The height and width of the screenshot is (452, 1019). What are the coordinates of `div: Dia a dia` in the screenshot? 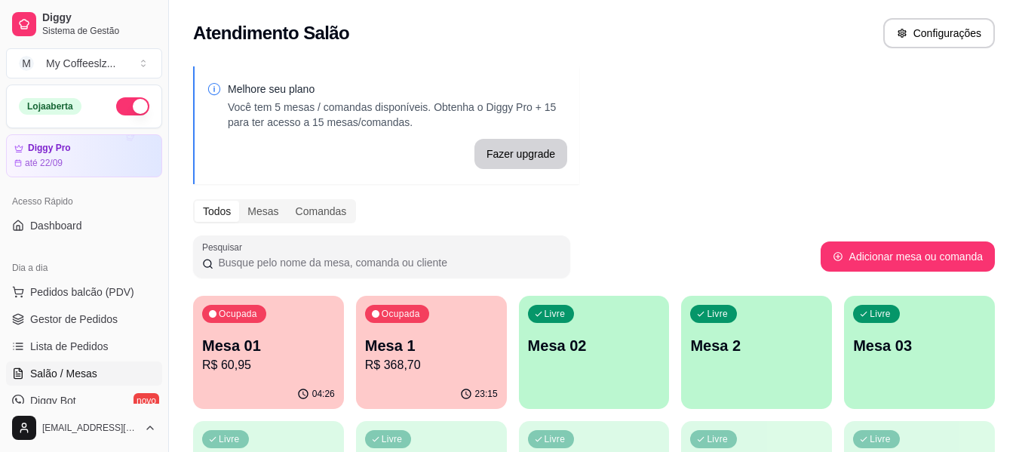 It's located at (84, 268).